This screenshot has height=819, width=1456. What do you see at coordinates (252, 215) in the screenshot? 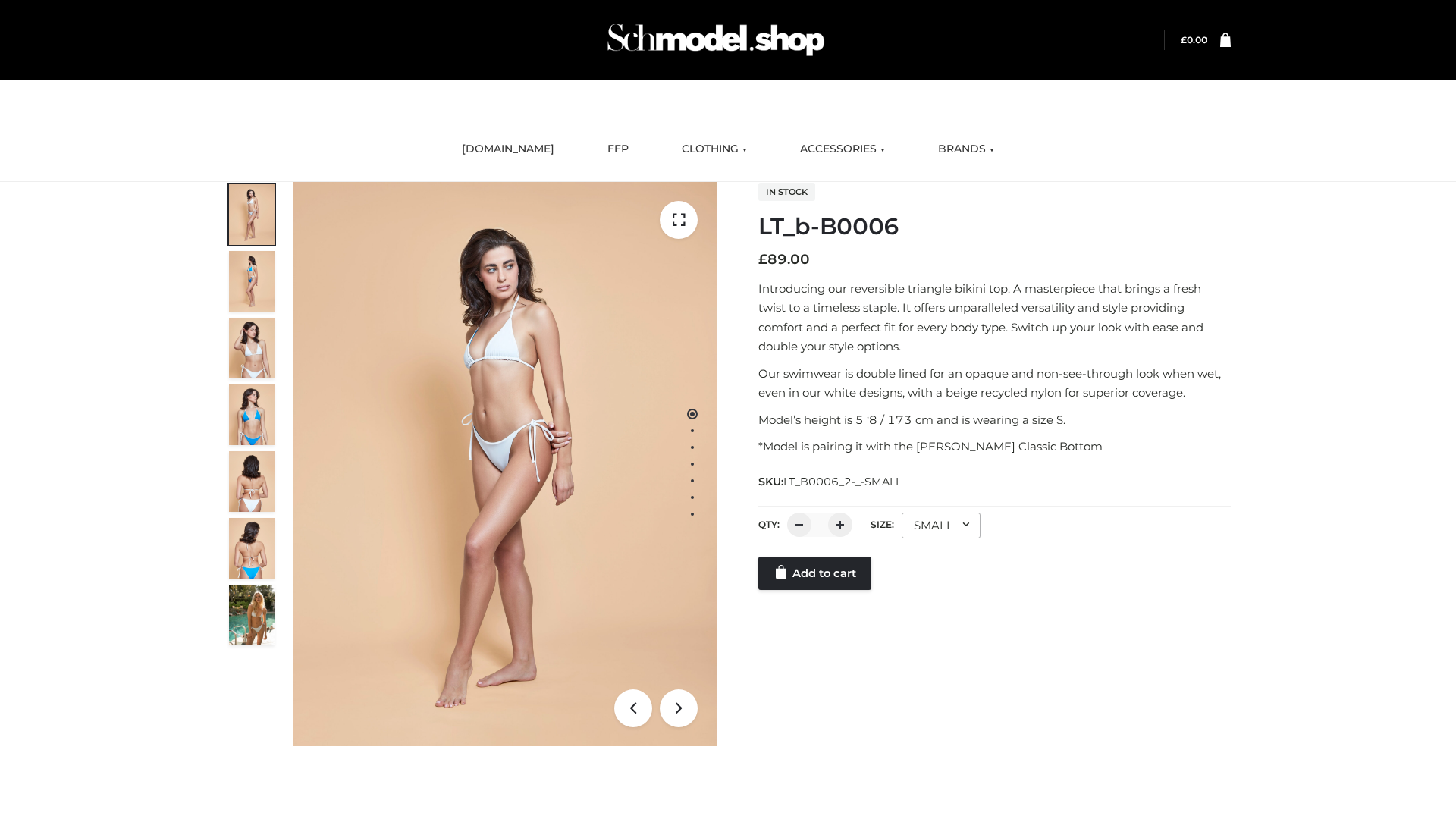
I see `img: ArielClassicBikiniTop_CloudNine_AzureSky_OW114ECO_1-scaled.jpg` at bounding box center [252, 215].